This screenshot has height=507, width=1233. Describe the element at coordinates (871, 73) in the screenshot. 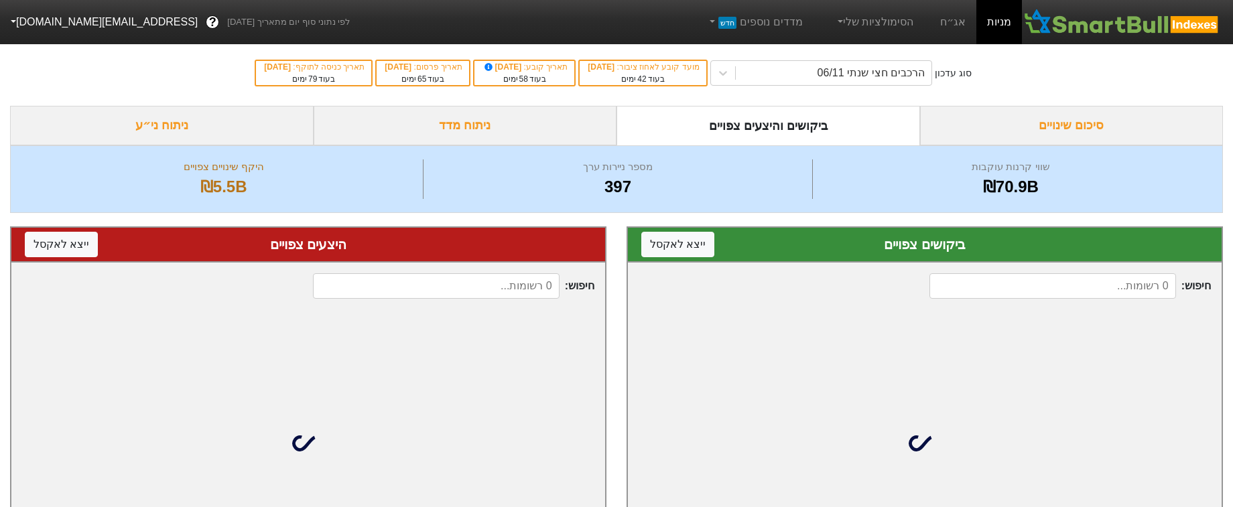

I see `div: הרכבים חצי שנתי 06/11` at that location.